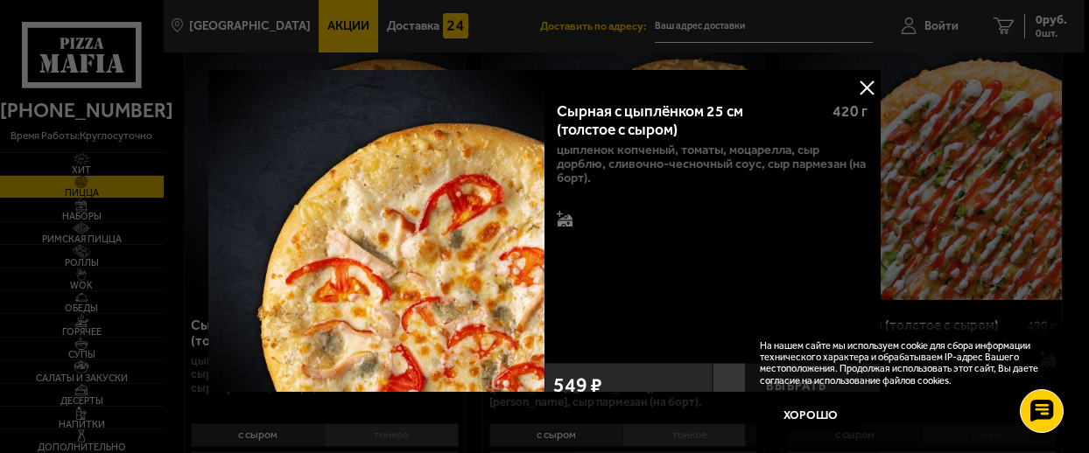 The width and height of the screenshot is (1089, 453). What do you see at coordinates (712, 164) in the screenshot?
I see `p: цыпленок копченый, томаты, моцарелла, сыр дорблю, сливочно-чесночный соус, сыр пармезан (на борт).` at bounding box center [712, 164].